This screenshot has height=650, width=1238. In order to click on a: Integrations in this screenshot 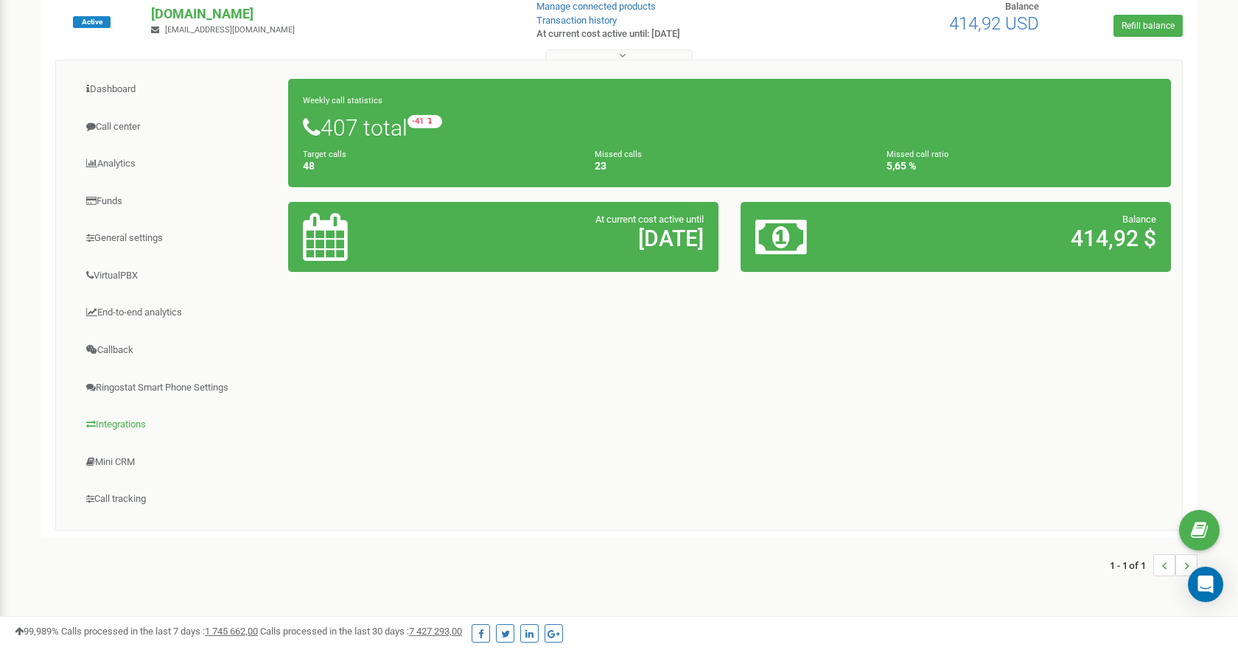, I will do `click(178, 425)`.